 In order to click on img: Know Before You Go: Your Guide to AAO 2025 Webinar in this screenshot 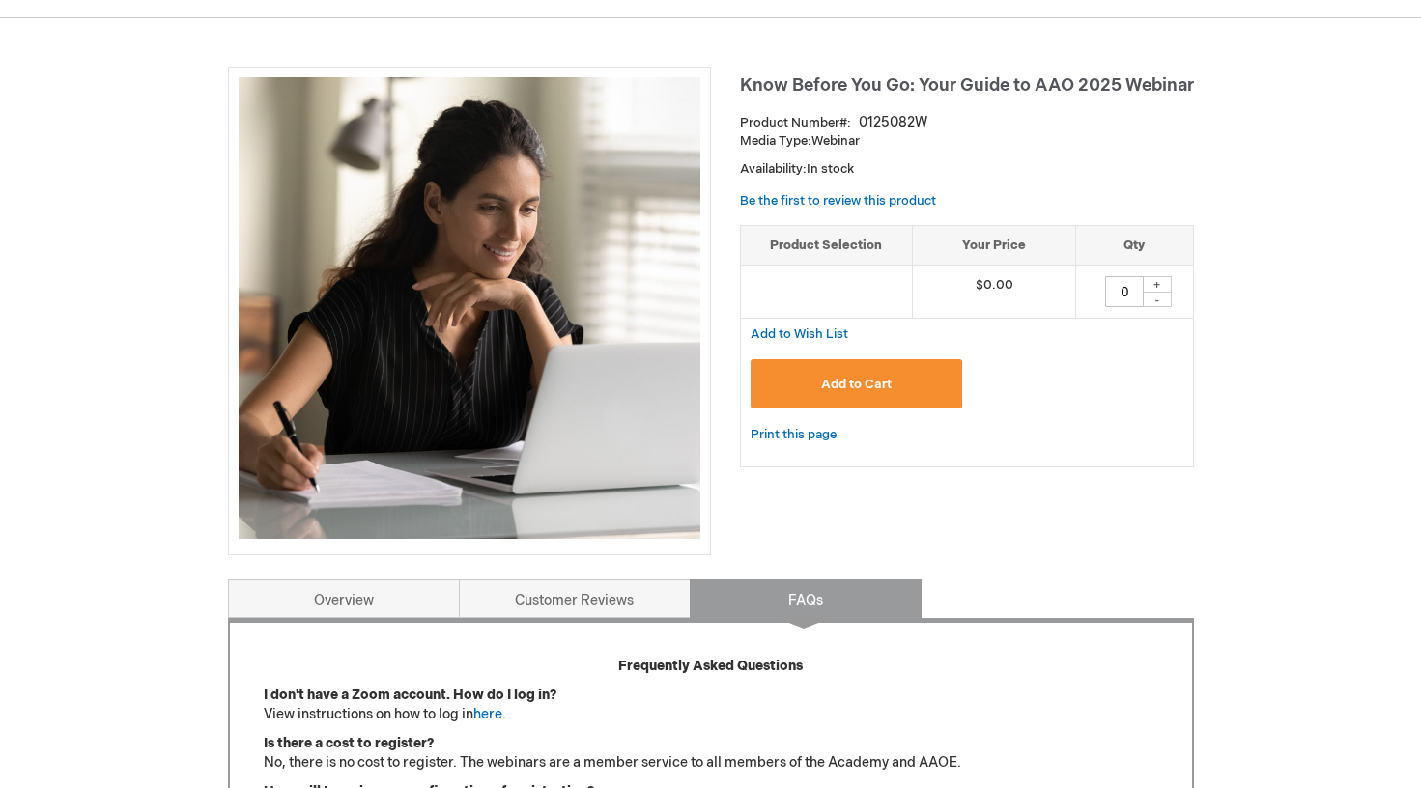, I will do `click(469, 308)`.